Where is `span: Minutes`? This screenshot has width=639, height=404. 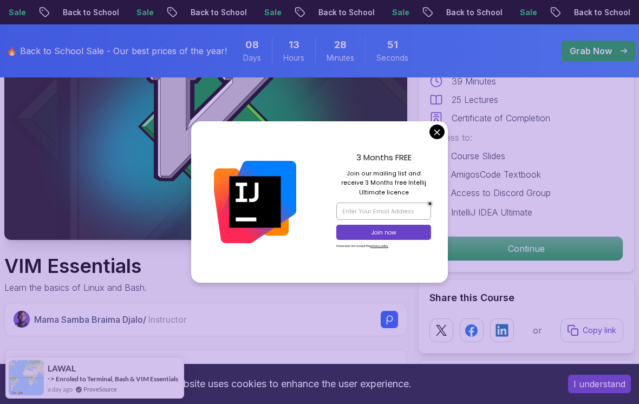
span: Minutes is located at coordinates (340, 58).